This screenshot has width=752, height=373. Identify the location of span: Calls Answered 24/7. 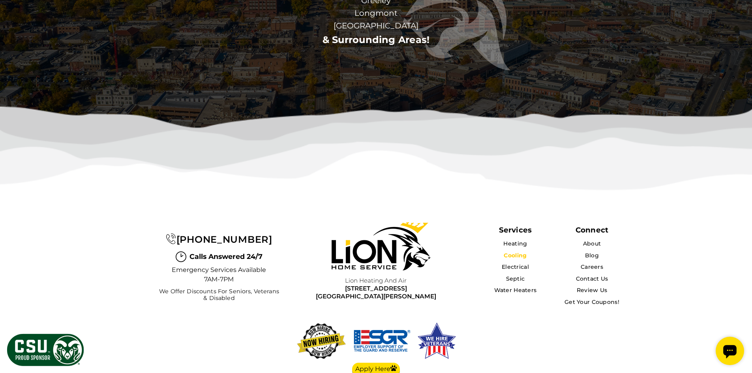
(226, 257).